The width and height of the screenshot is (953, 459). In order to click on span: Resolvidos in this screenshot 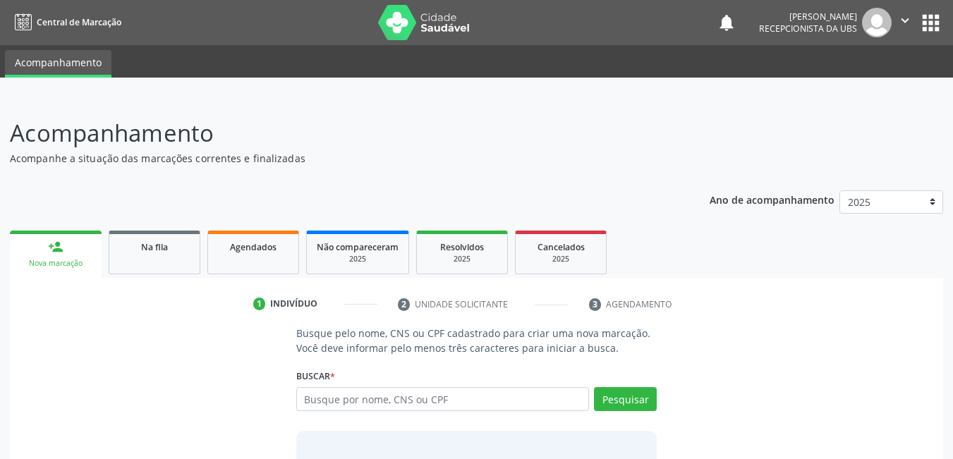, I will do `click(462, 247)`.